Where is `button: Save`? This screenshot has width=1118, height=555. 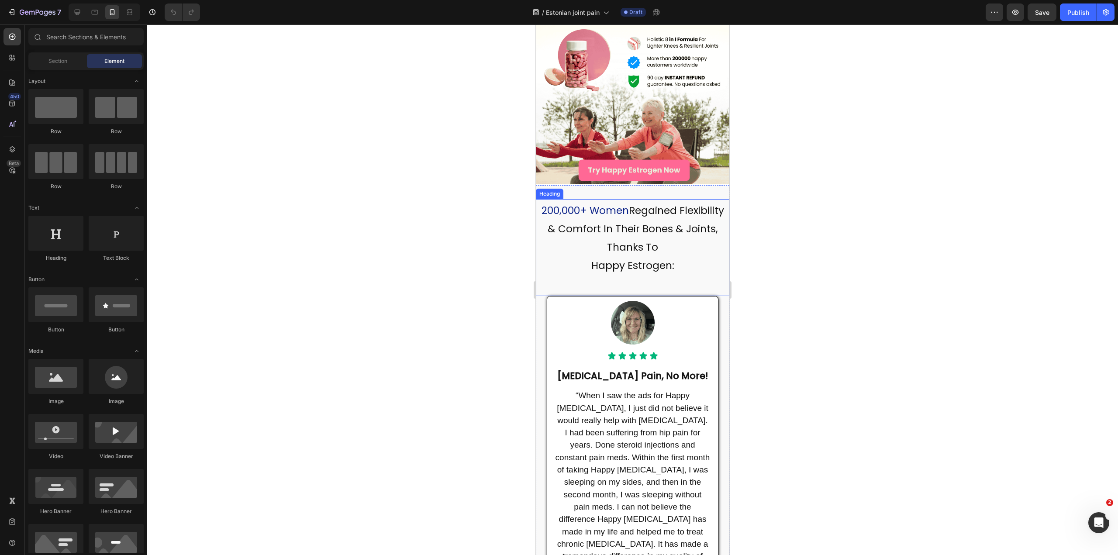
button: Save is located at coordinates (1042, 12).